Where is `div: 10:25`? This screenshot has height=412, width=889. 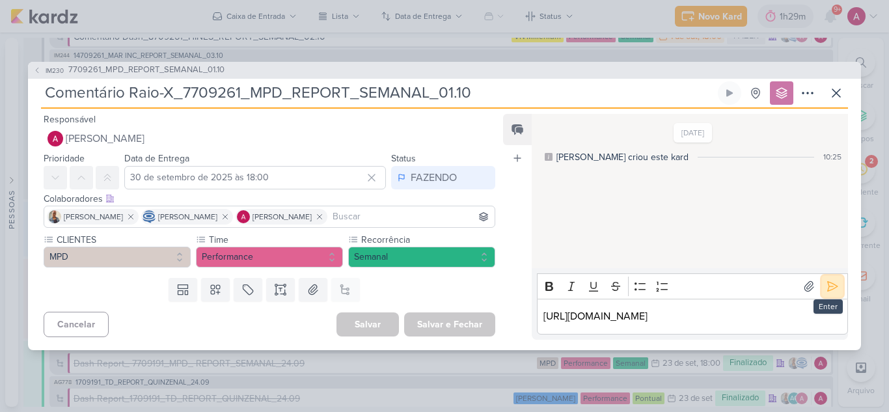 div: 10:25 is located at coordinates (833, 157).